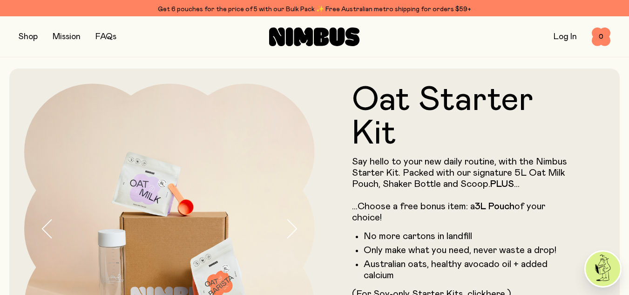  I want to click on button: 0, so click(601, 37).